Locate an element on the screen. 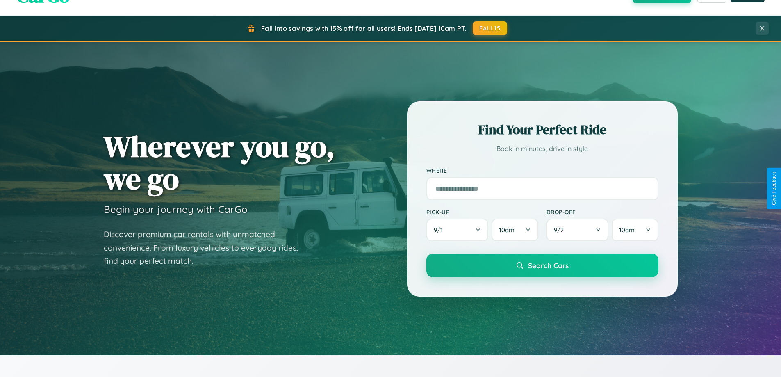  button: Search Cars is located at coordinates (542, 265).